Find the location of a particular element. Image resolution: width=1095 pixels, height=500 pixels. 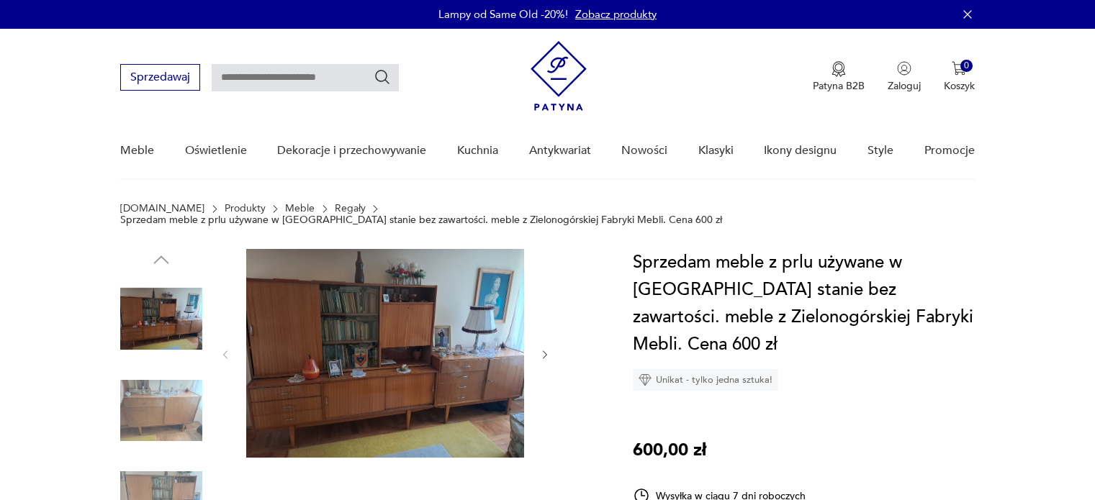

button: Sprzedawaj is located at coordinates (160, 77).